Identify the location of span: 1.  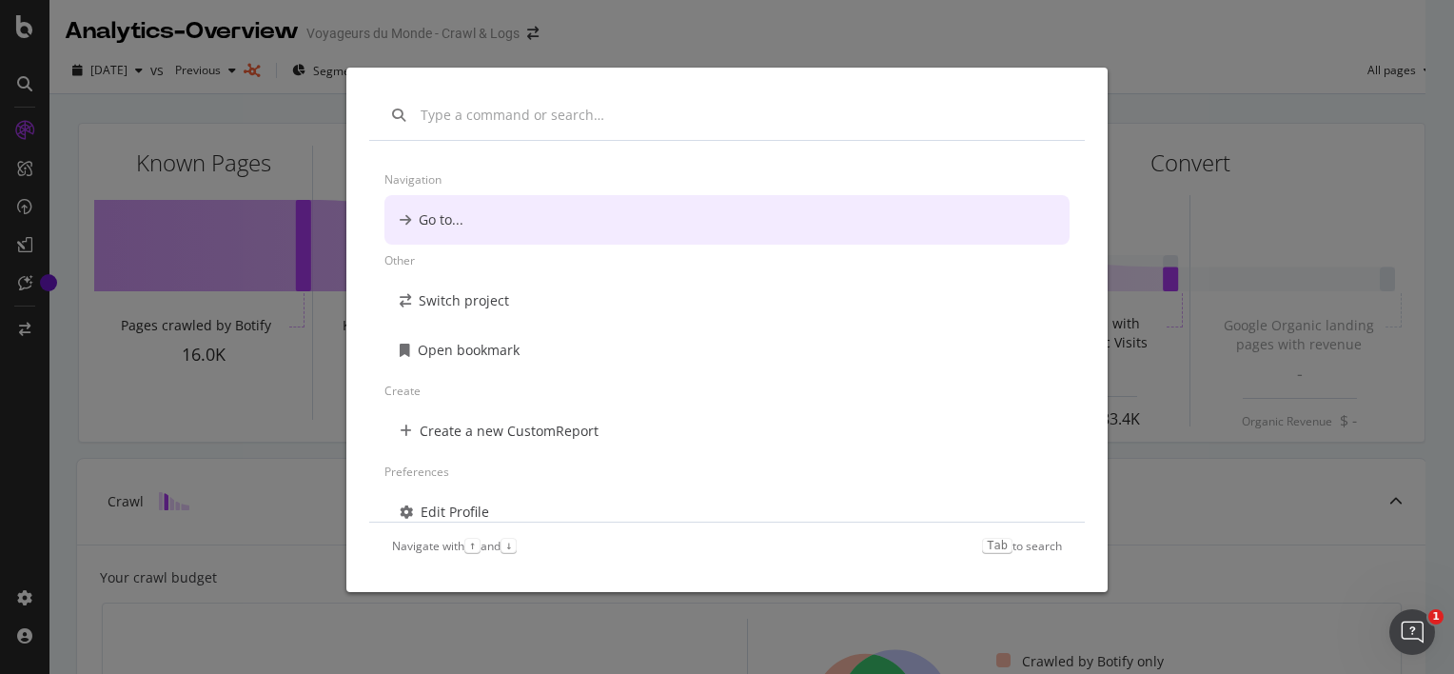
(1436, 617).